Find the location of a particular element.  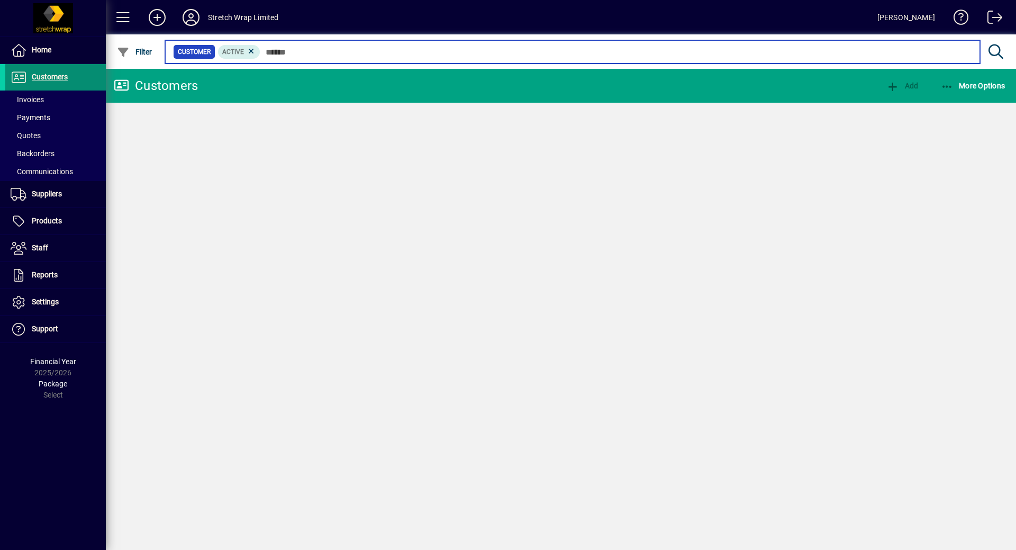

span: Communications is located at coordinates (42, 171).